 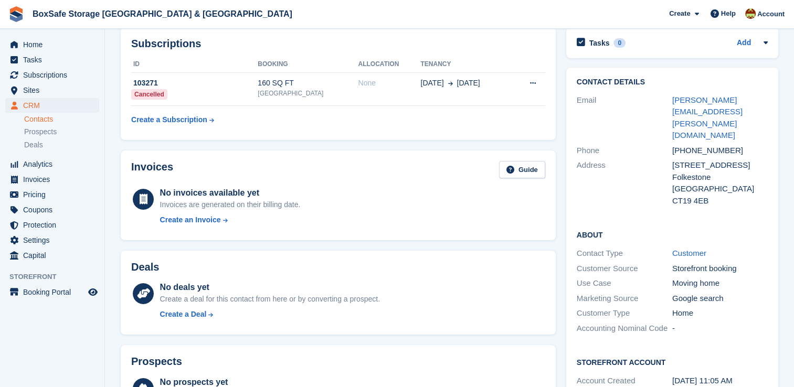 I want to click on div: Create an Invoice, so click(x=191, y=220).